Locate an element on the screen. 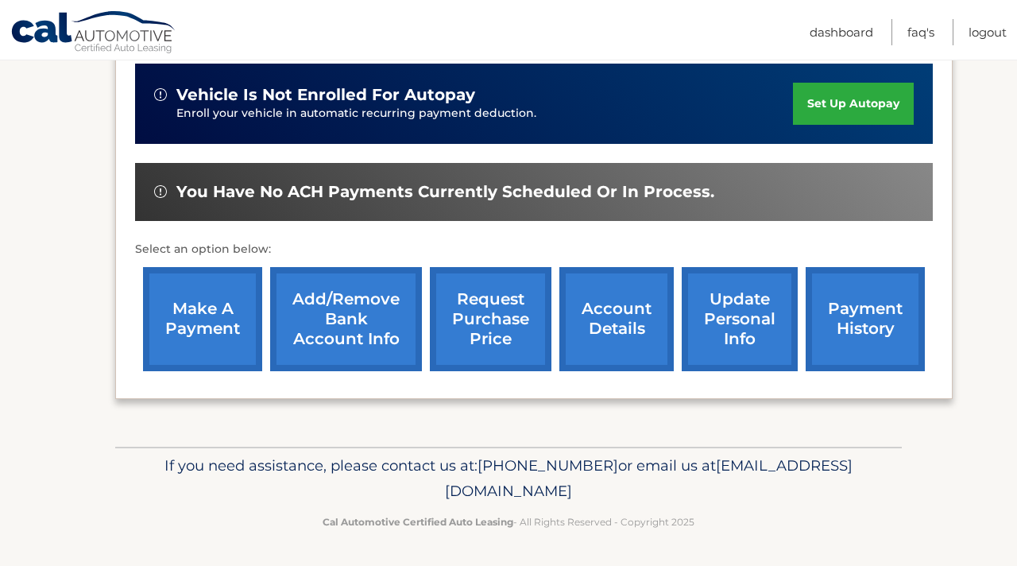 The image size is (1017, 566). p: If you need assistance, please contact us at: or email us at is located at coordinates (509, 478).